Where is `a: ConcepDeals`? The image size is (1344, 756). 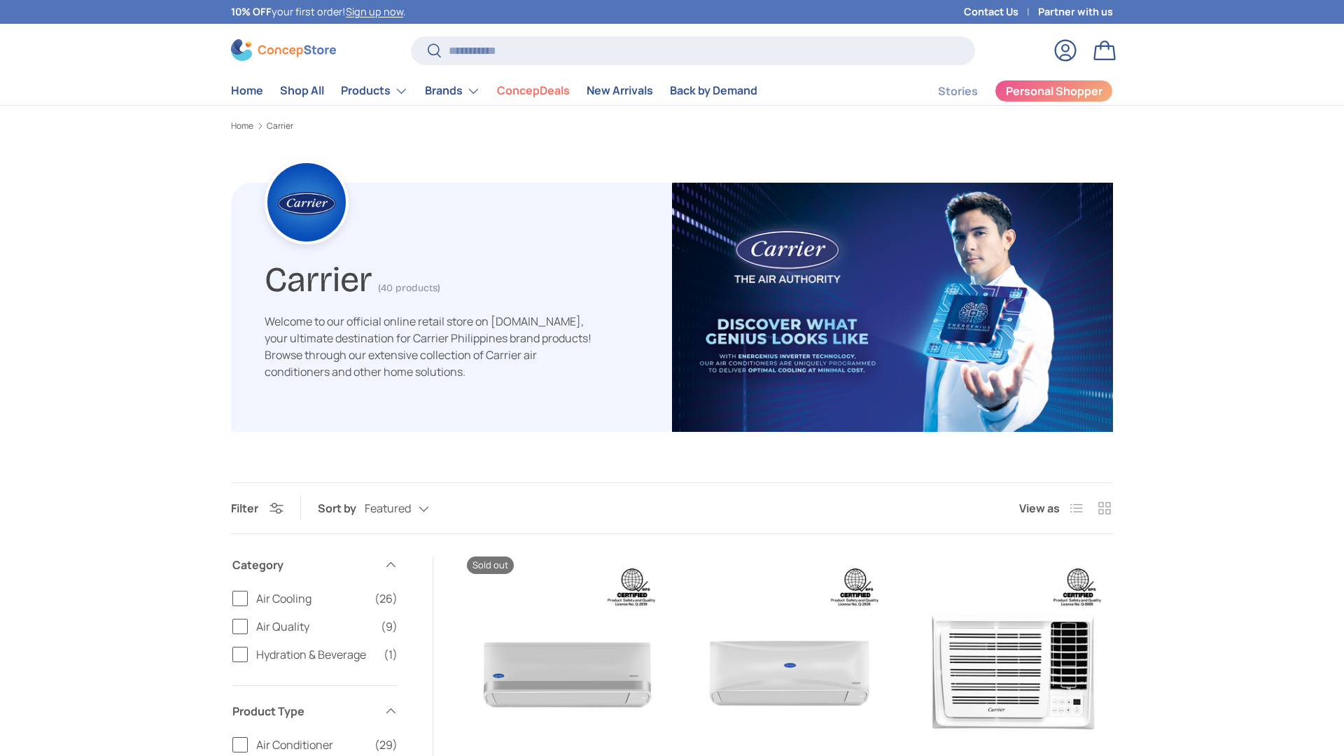
a: ConcepDeals is located at coordinates (533, 90).